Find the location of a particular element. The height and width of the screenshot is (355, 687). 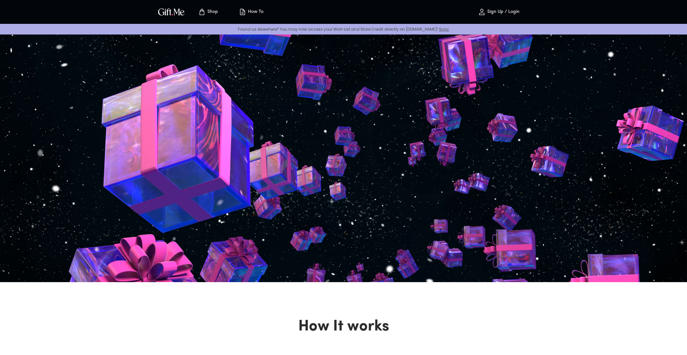

button: Get Started is located at coordinates (429, 147).